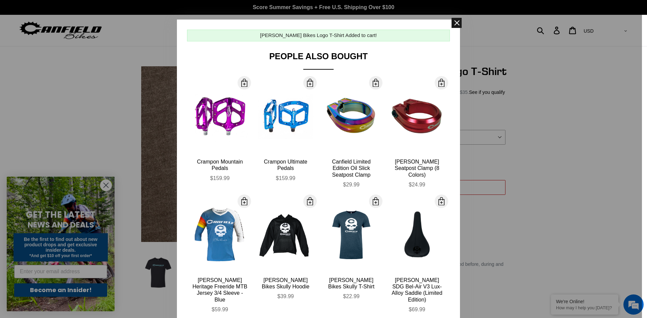 This screenshot has height=318, width=647. I want to click on span: $29.99, so click(351, 185).